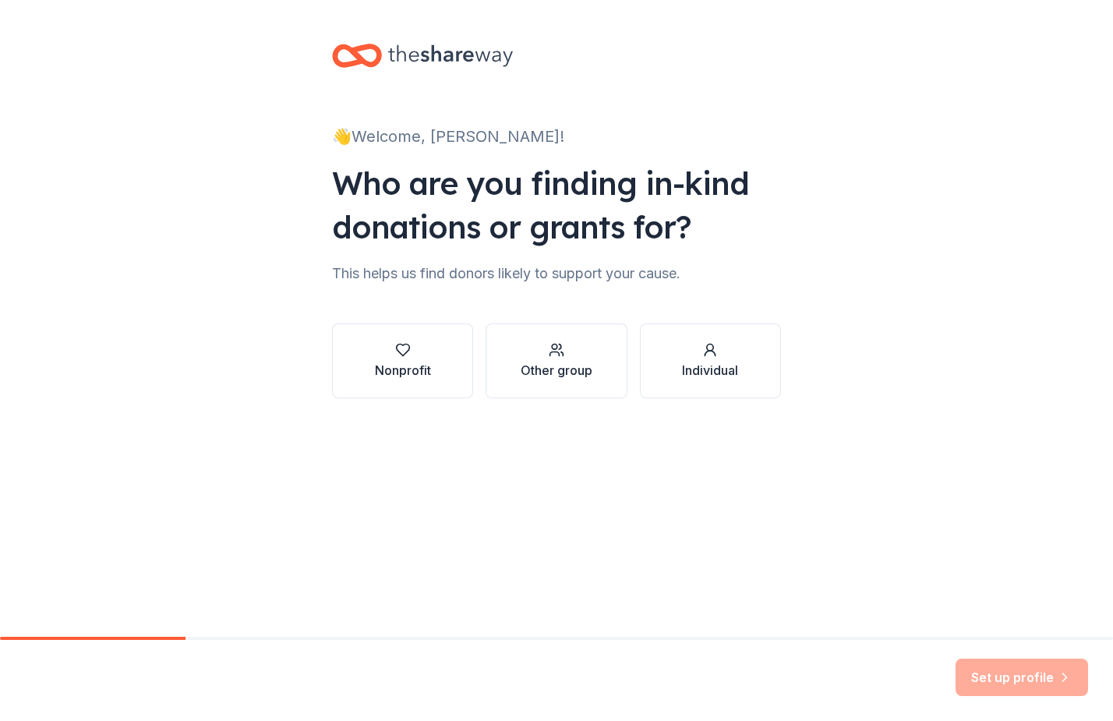  What do you see at coordinates (556, 361) in the screenshot?
I see `button: Other group` at bounding box center [556, 361].